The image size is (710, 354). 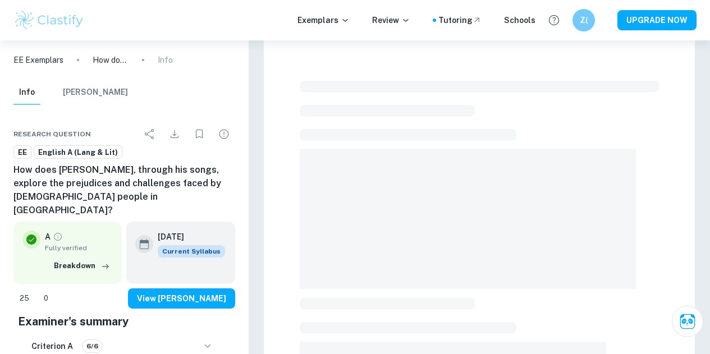 What do you see at coordinates (27, 93) in the screenshot?
I see `button: Info` at bounding box center [27, 93].